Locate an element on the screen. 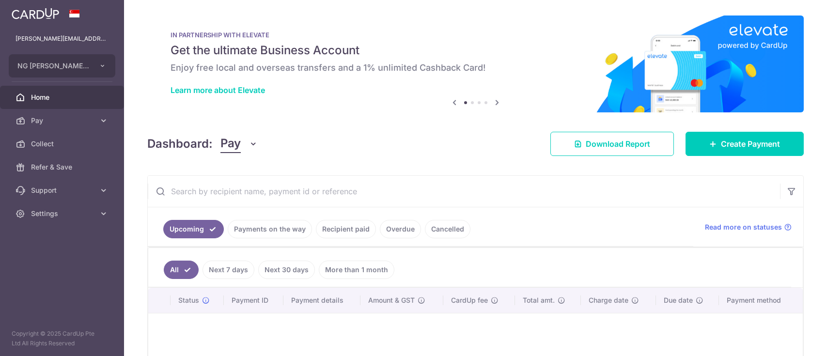 Image resolution: width=827 pixels, height=356 pixels. span: Status is located at coordinates (188, 300).